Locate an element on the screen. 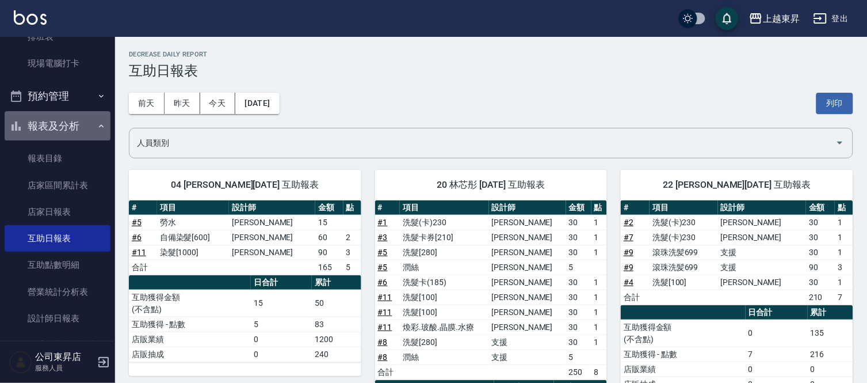 The image size is (867, 383). a: #11 is located at coordinates (385, 327).